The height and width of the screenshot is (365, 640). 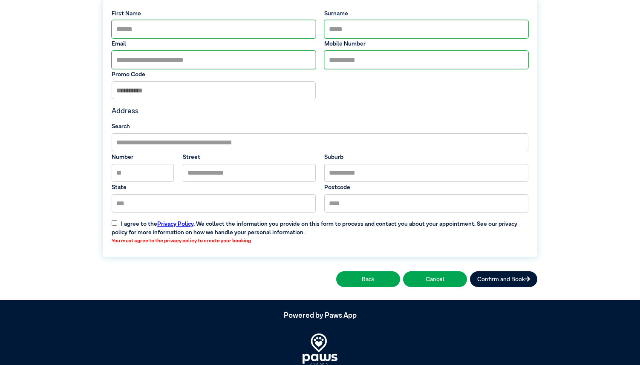 I want to click on h4: Address, so click(x=320, y=112).